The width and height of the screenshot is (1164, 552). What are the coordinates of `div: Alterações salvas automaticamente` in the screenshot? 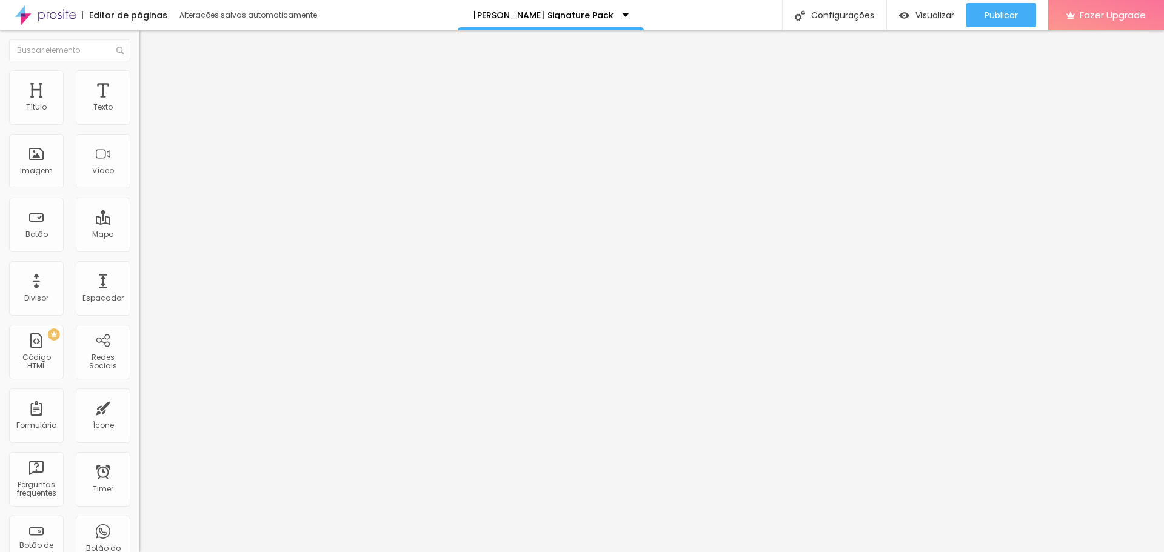 It's located at (249, 15).